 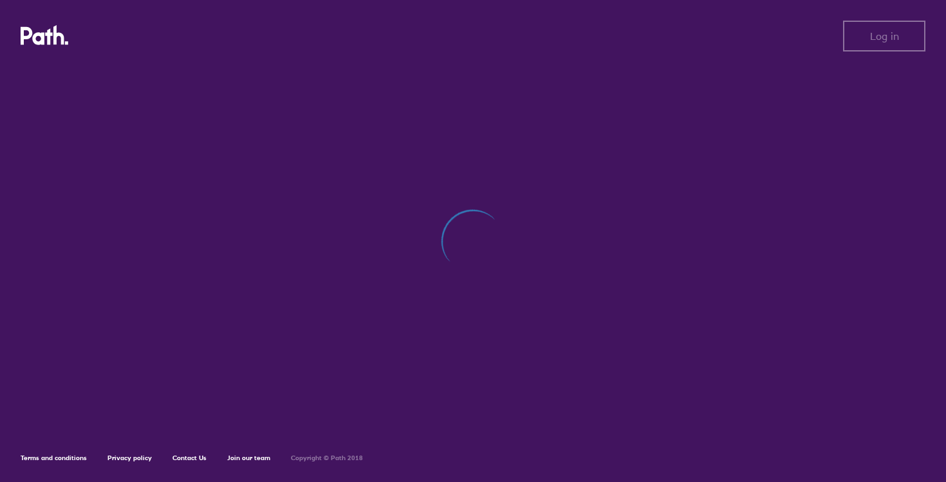 I want to click on a: Privacy policy, so click(x=129, y=457).